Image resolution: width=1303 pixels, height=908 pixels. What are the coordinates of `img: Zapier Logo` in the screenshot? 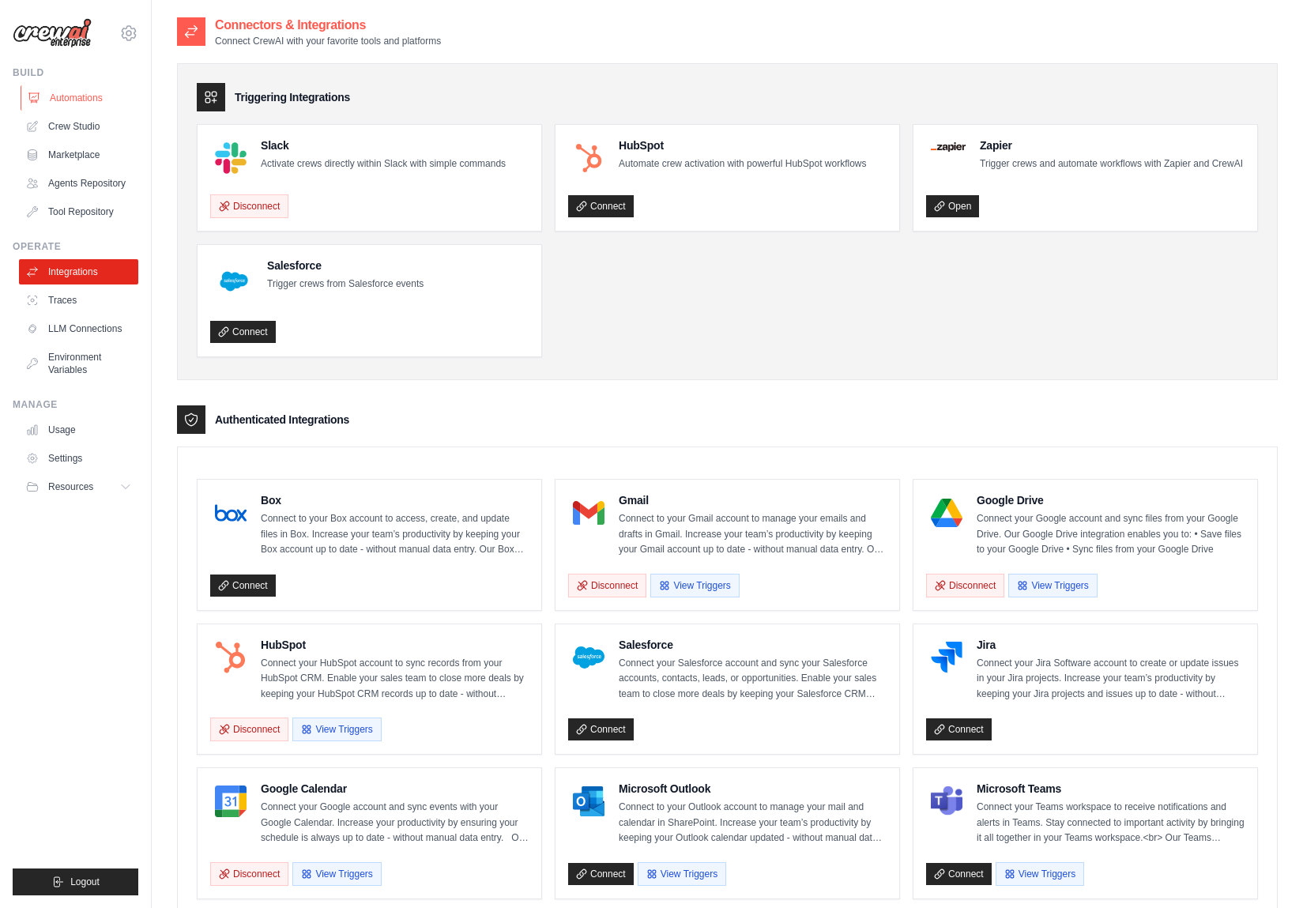 It's located at (948, 147).